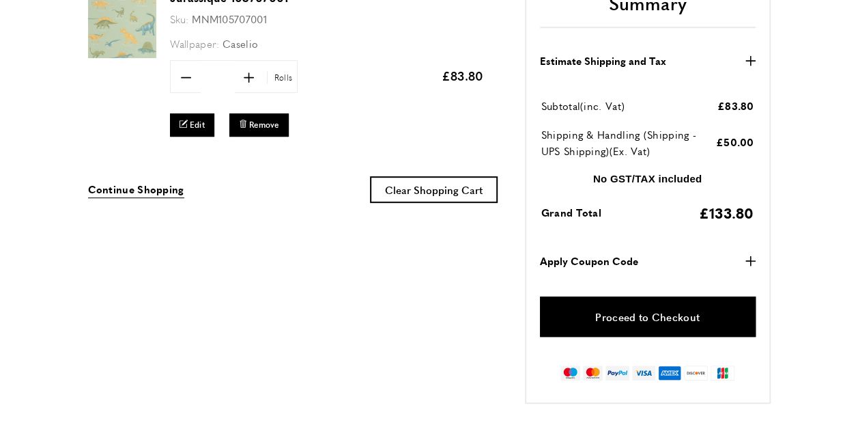 The width and height of the screenshot is (858, 440). Describe the element at coordinates (136, 189) in the screenshot. I see `a: Continue Shopping` at that location.